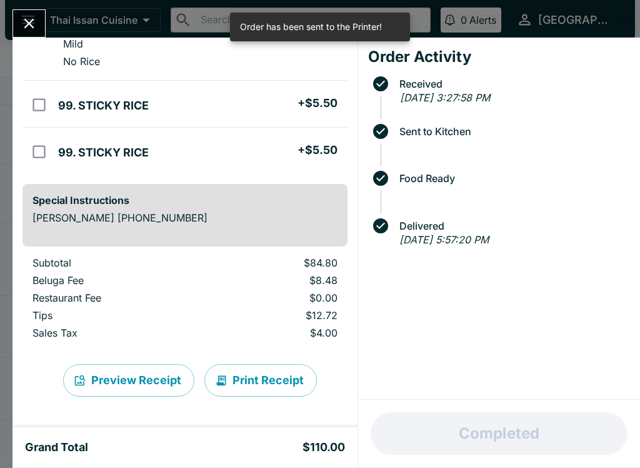 This screenshot has height=468, width=640. What do you see at coordinates (311, 27) in the screenshot?
I see `div: Order has been sent to the Printer!` at bounding box center [311, 27].